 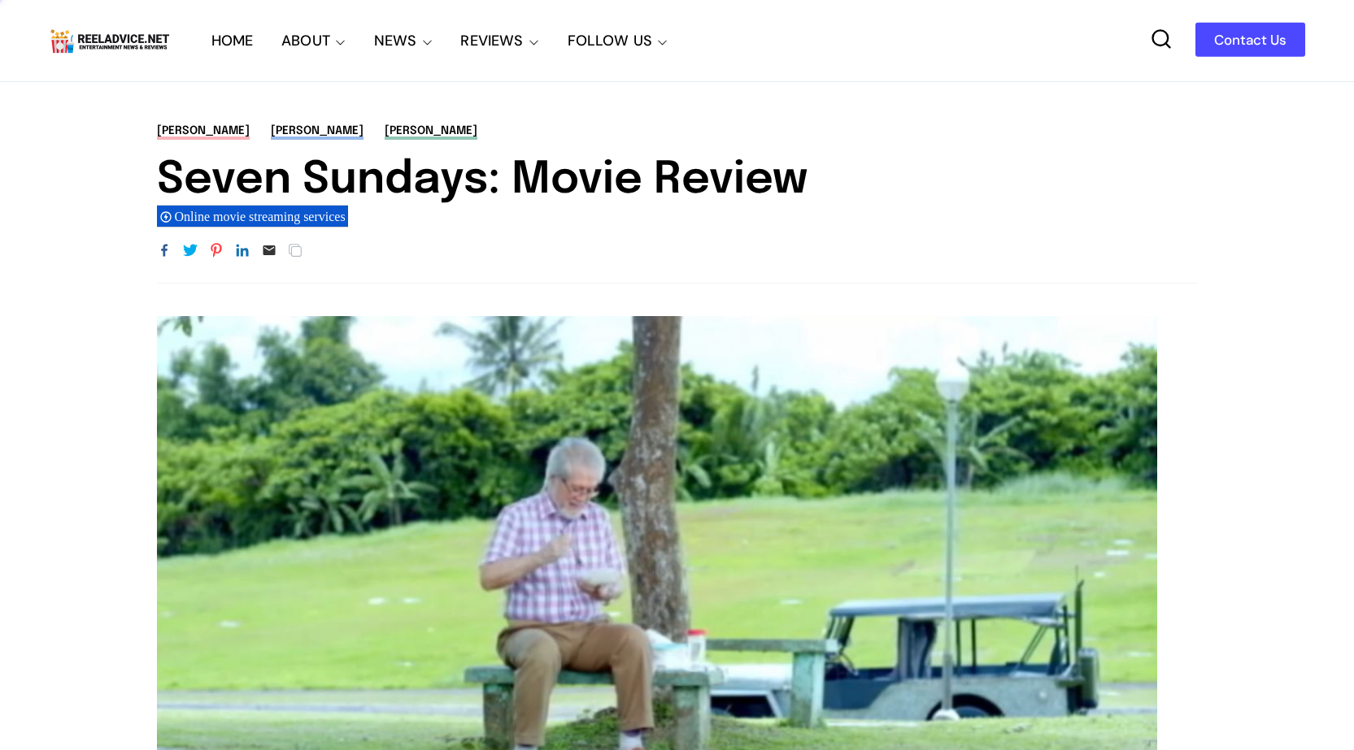 I want to click on span: Online movie streaming services, so click(x=263, y=216).